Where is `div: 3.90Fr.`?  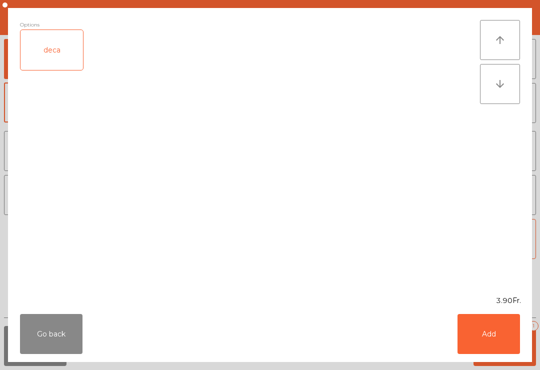 div: 3.90Fr. is located at coordinates (270, 301).